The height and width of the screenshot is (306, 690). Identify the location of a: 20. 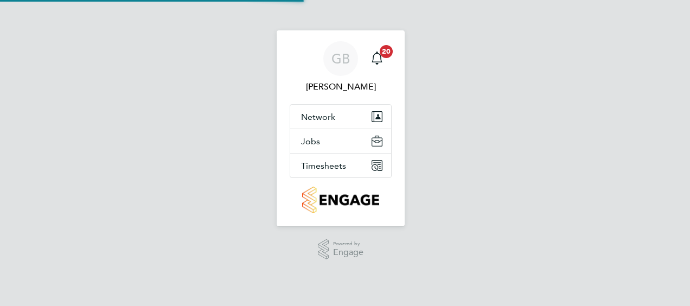
(377, 59).